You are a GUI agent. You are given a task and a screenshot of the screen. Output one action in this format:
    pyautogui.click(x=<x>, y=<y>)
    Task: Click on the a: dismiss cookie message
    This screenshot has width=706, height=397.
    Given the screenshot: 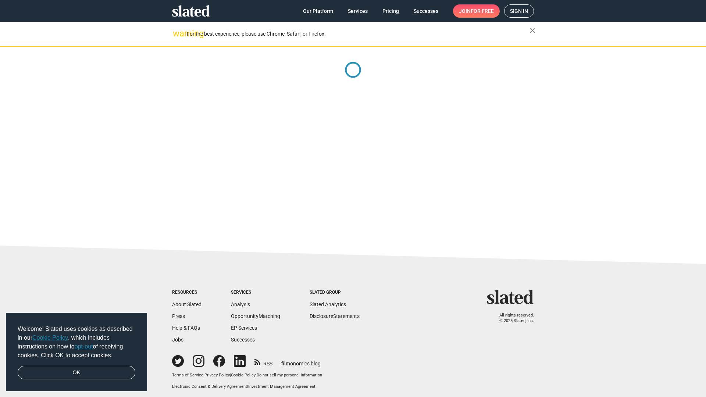 What is the action you would take?
    pyautogui.click(x=76, y=373)
    